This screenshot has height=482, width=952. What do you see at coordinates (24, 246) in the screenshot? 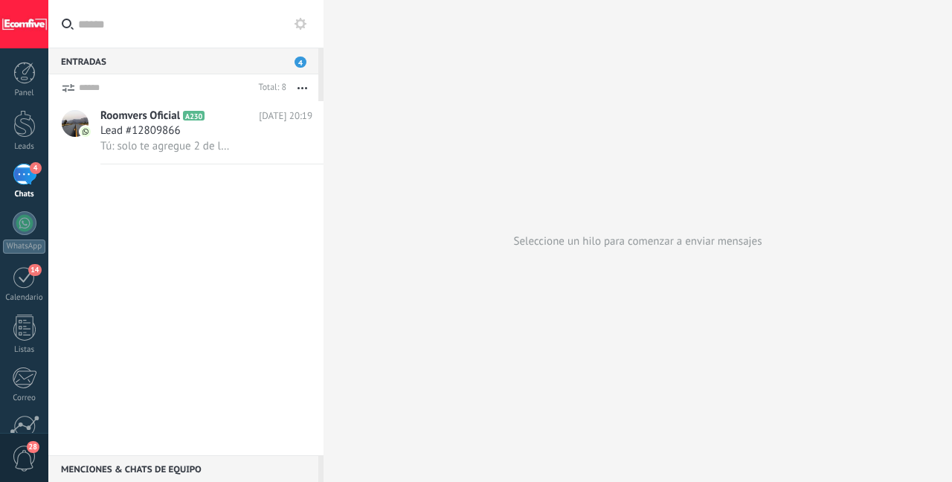
I see `div: WhatsApp` at bounding box center [24, 246].